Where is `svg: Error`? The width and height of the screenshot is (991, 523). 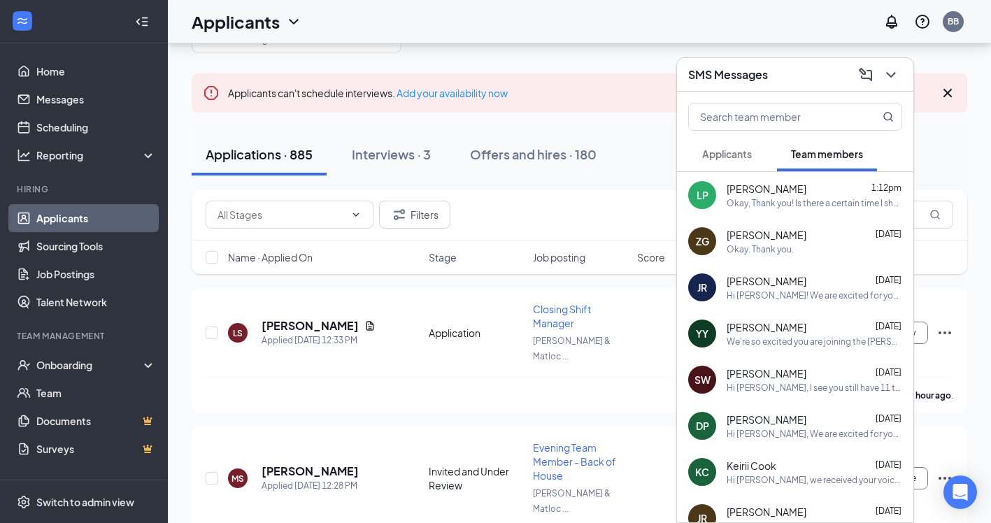
svg: Error is located at coordinates (211, 93).